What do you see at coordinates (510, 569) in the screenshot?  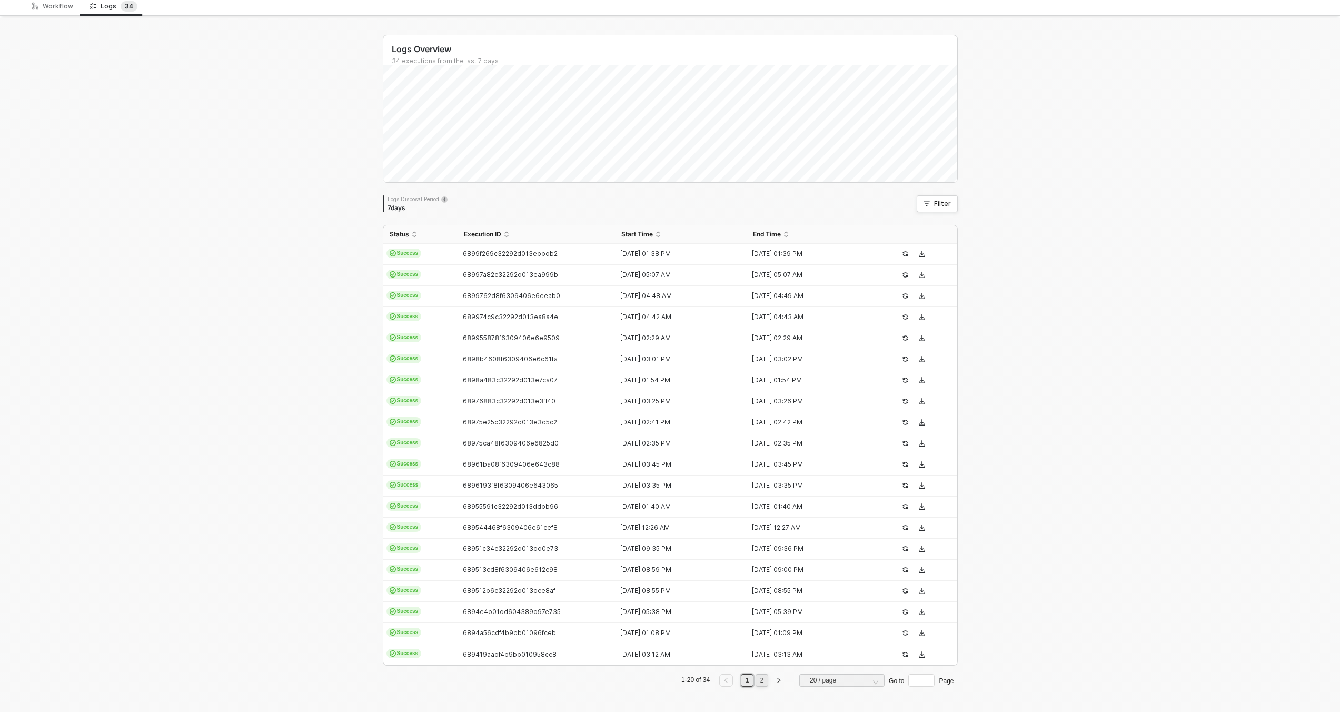 I see `span: 689513cd8f6309406e612c98` at bounding box center [510, 569].